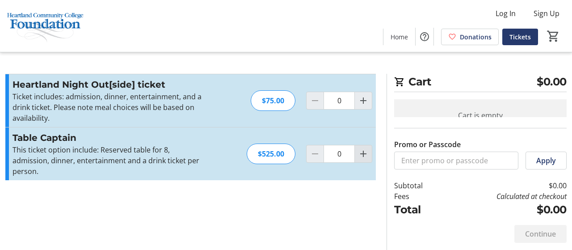 This screenshot has width=572, height=250. I want to click on div: $75.00, so click(273, 101).